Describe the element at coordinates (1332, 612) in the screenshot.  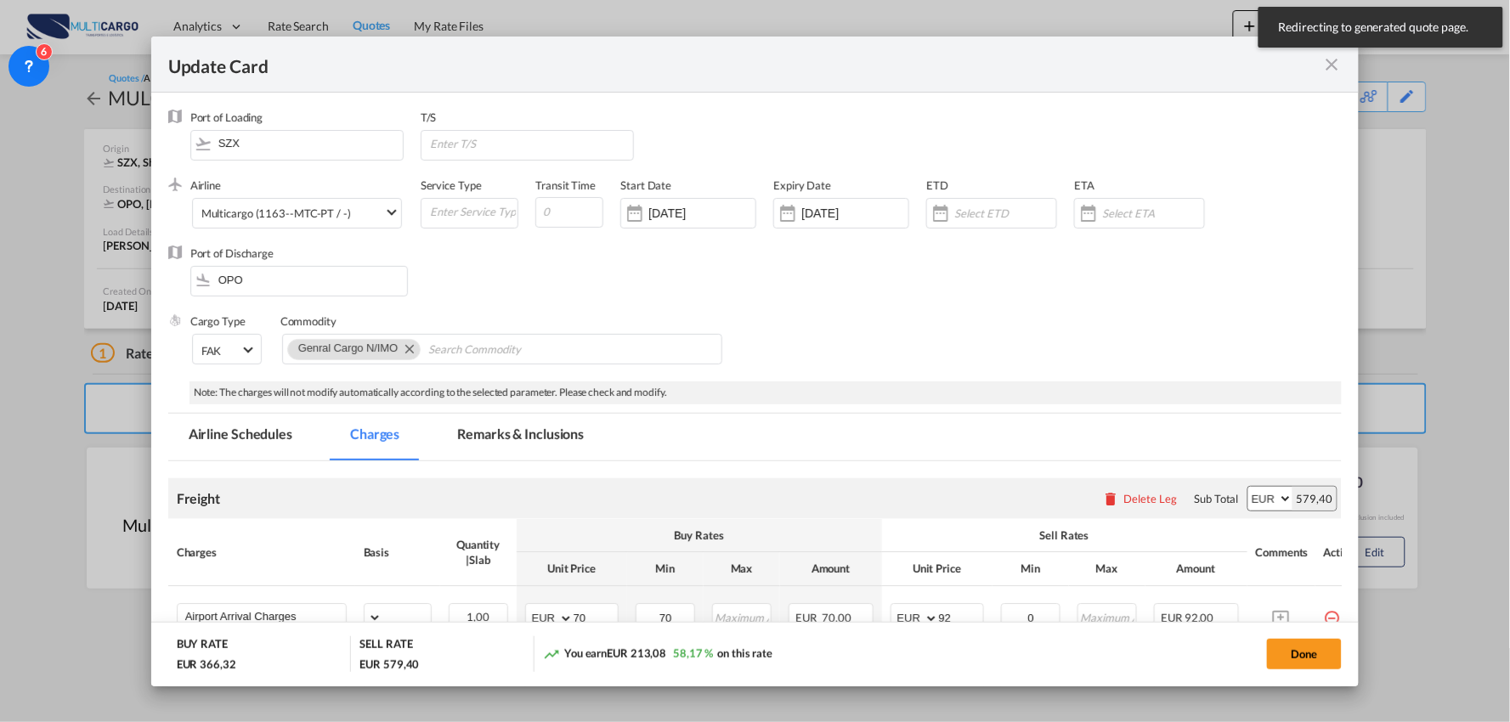
I see `md-icon: icon-minus-circle-outline red-400-fg pt-7` at that location.